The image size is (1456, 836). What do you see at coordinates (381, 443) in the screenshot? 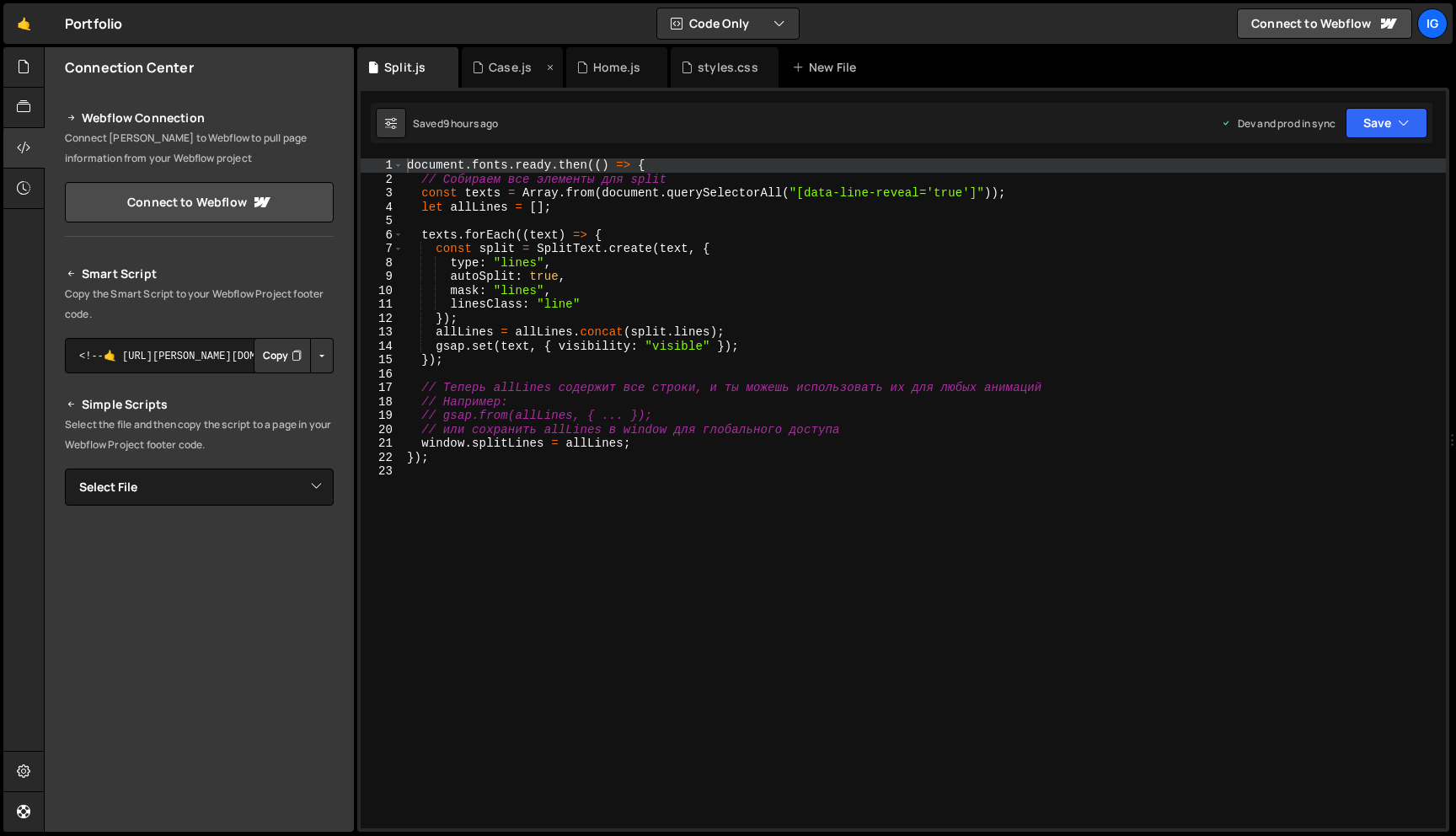
I see `div: 21` at bounding box center [381, 443].